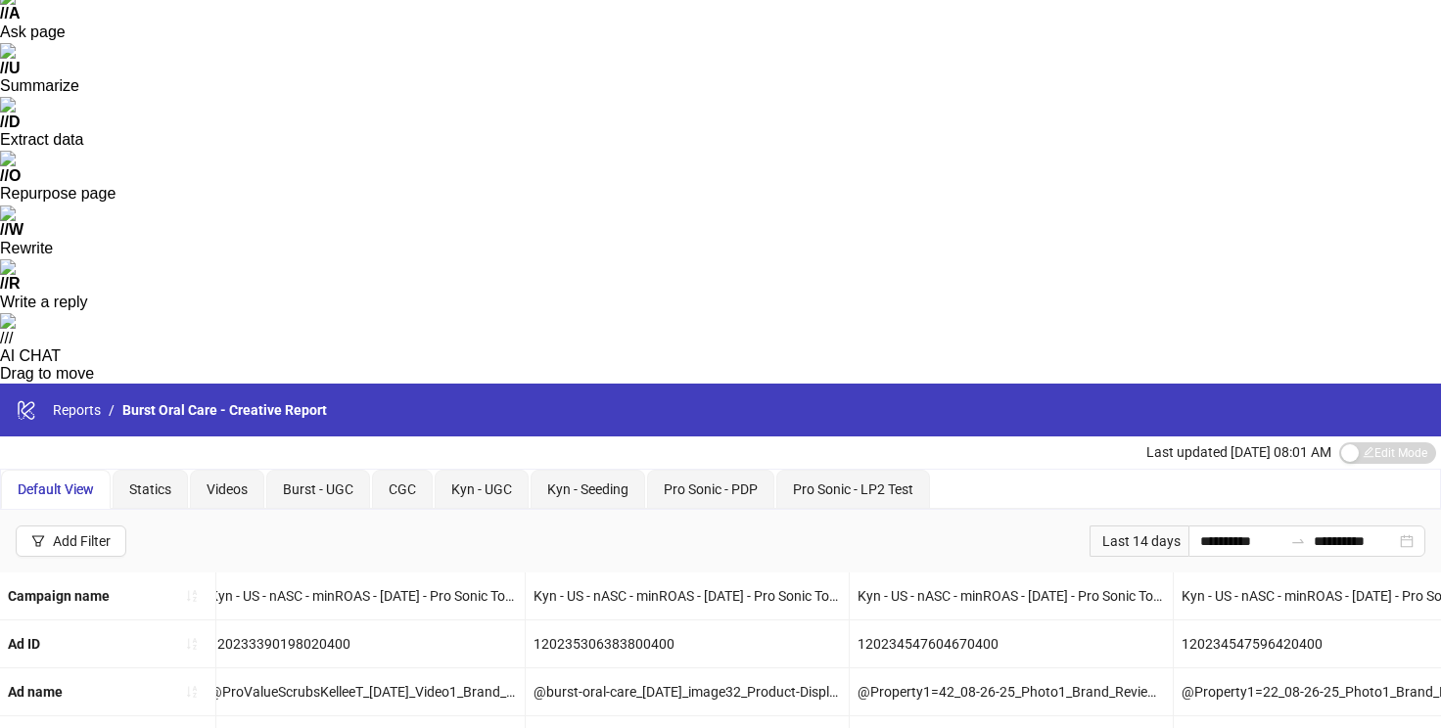 Image resolution: width=1441 pixels, height=728 pixels. I want to click on b: Ad name, so click(35, 692).